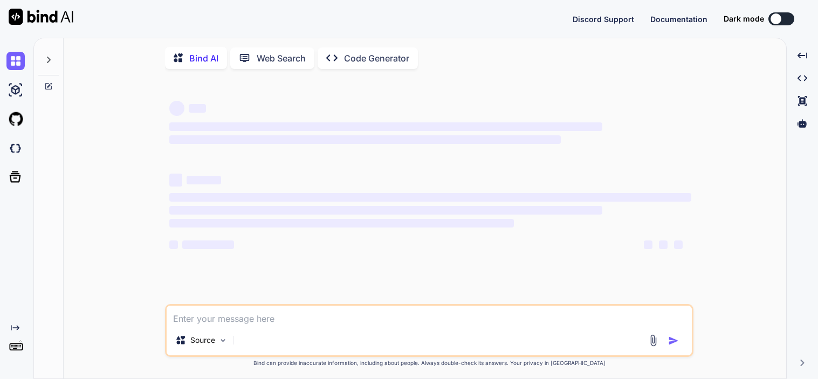 This screenshot has height=379, width=818. Describe the element at coordinates (679, 19) in the screenshot. I see `button: Documentation` at that location.